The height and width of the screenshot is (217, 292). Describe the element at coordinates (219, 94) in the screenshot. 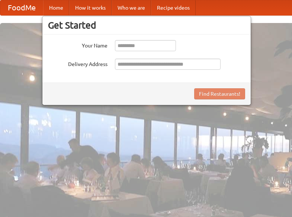

I see `button: Find Restaurants!` at that location.